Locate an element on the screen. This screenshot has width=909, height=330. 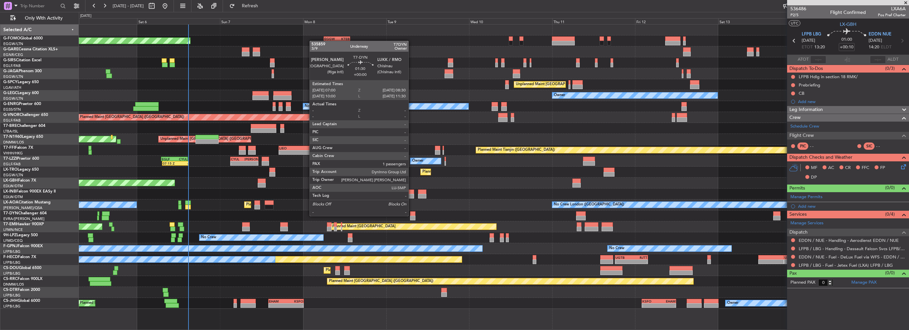
div: Sun 7 is located at coordinates (261, 21).